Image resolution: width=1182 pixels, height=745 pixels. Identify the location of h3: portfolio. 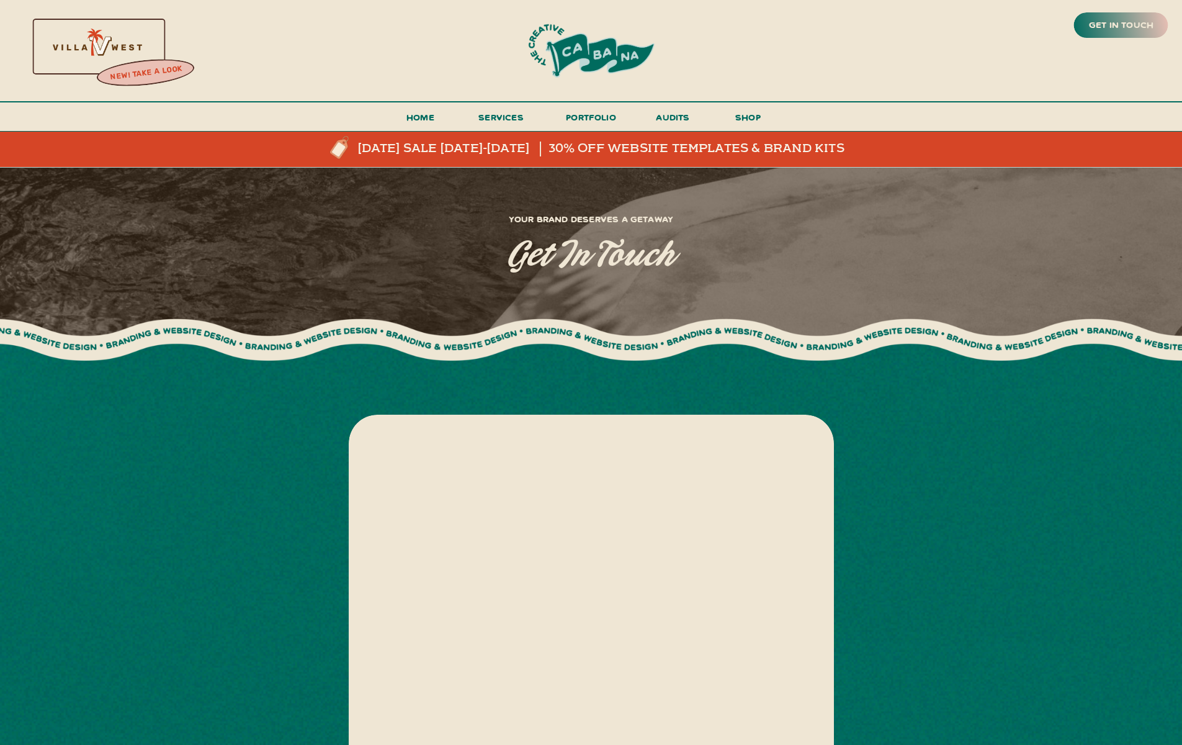
(591, 120).